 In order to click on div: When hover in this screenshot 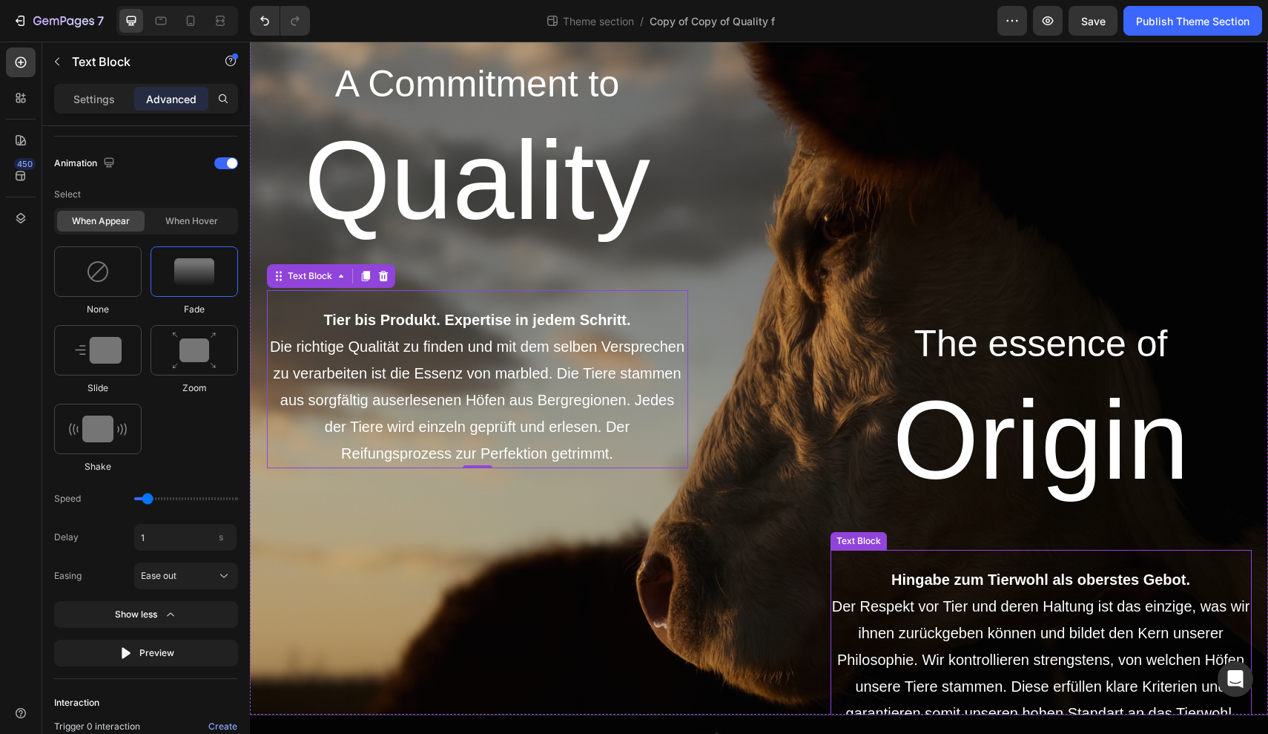, I will do `click(191, 221)`.